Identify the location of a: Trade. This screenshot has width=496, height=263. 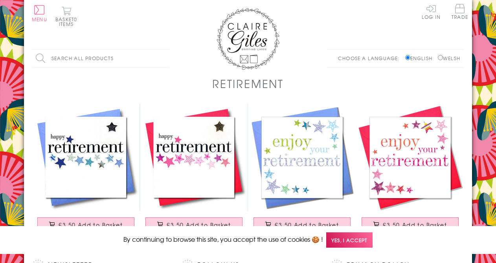
(460, 12).